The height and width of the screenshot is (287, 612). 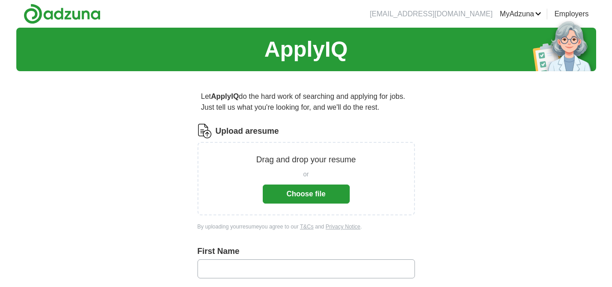 I want to click on p: Drag and drop your resume, so click(x=306, y=159).